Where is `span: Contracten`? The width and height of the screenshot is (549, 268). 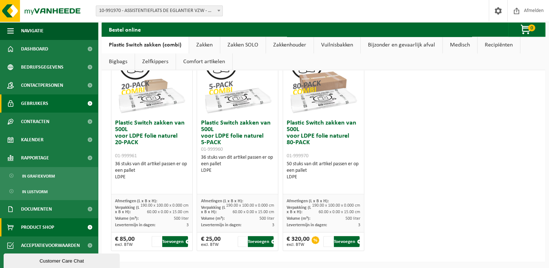
span: Contracten is located at coordinates (35, 121).